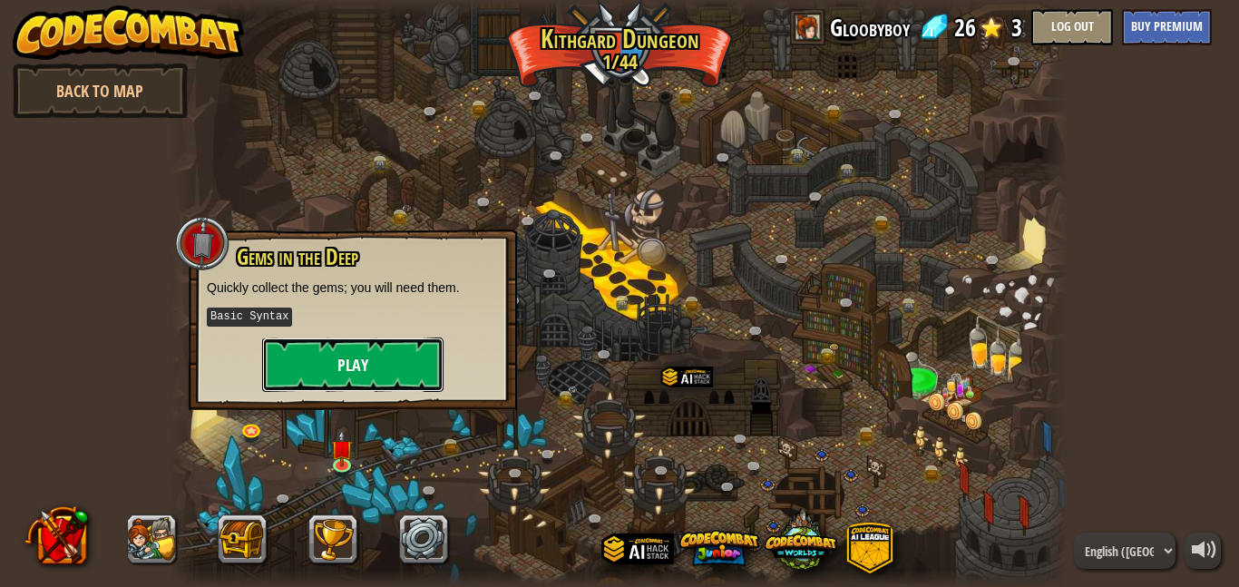 The width and height of the screenshot is (1239, 587). I want to click on button: Adjust volume, so click(1202, 550).